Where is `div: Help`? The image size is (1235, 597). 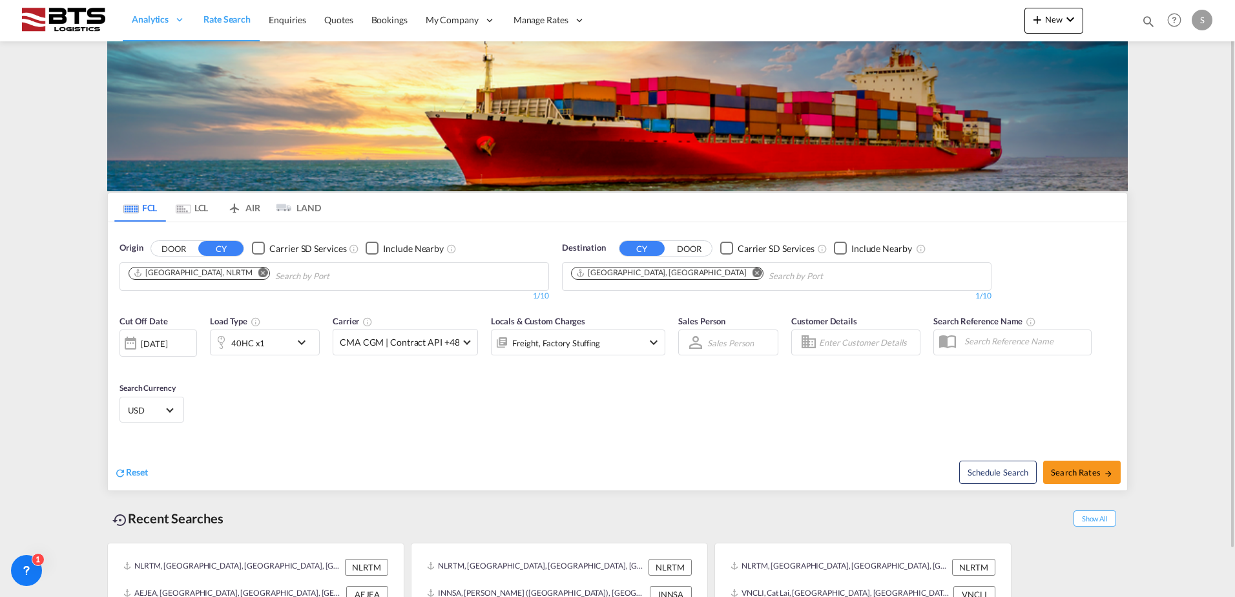 div: Help is located at coordinates (1177, 21).